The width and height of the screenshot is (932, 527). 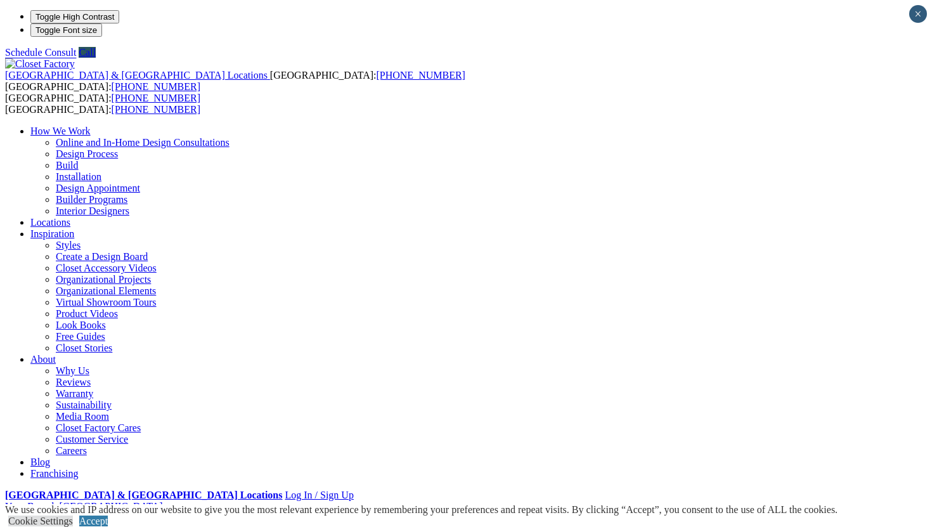 What do you see at coordinates (143, 142) in the screenshot?
I see `a: Online and In-Home Design Consultations` at bounding box center [143, 142].